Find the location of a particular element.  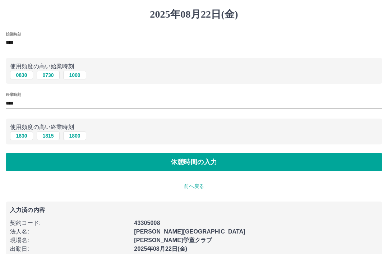

p: 使用頻度の高い終業時刻 is located at coordinates (194, 127).